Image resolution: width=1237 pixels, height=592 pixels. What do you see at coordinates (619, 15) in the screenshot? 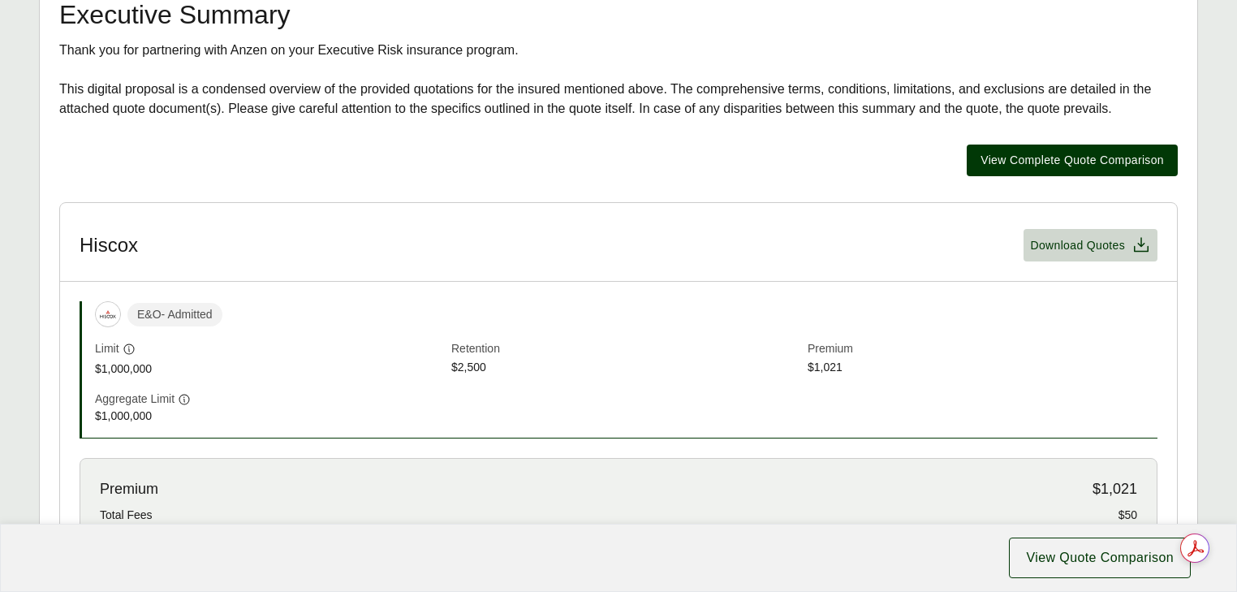
I see `h2: Executive Summary` at bounding box center [619, 15].